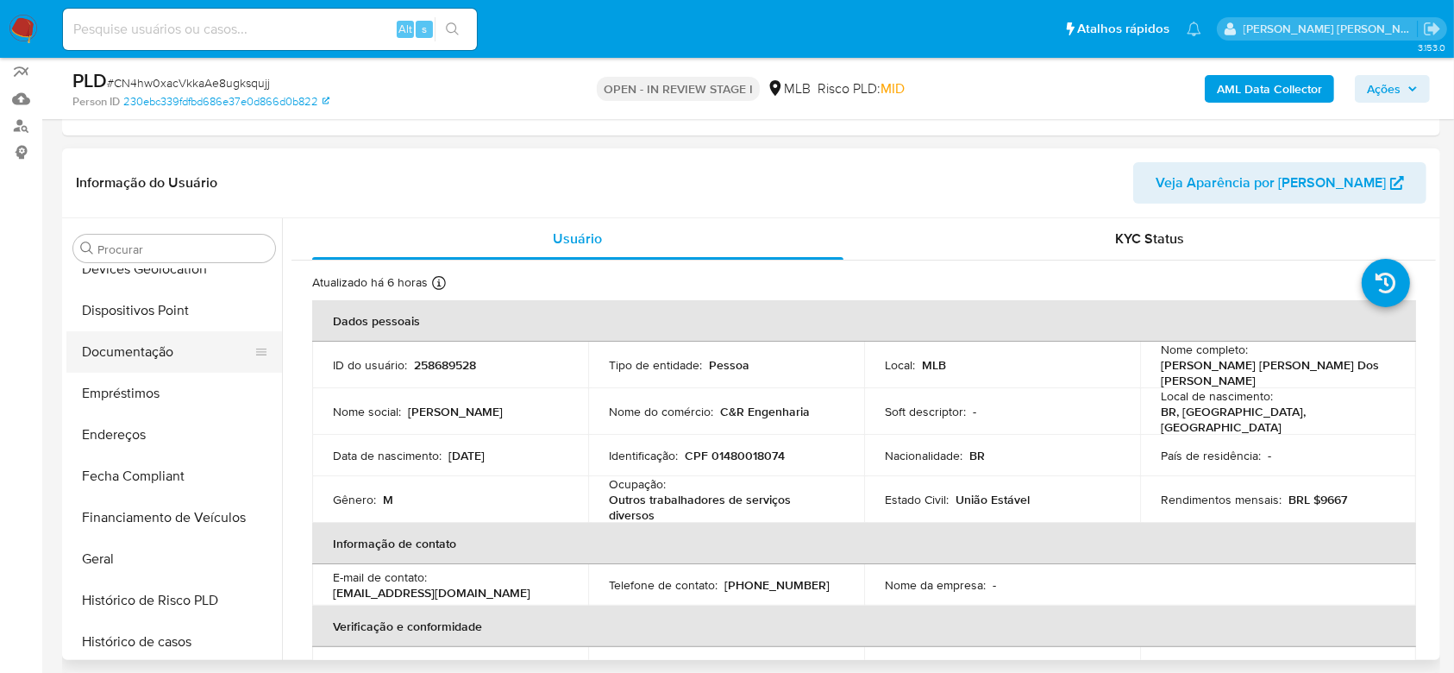 Image resolution: width=1454 pixels, height=673 pixels. What do you see at coordinates (577, 238) in the screenshot?
I see `span: Usuário` at bounding box center [577, 238].